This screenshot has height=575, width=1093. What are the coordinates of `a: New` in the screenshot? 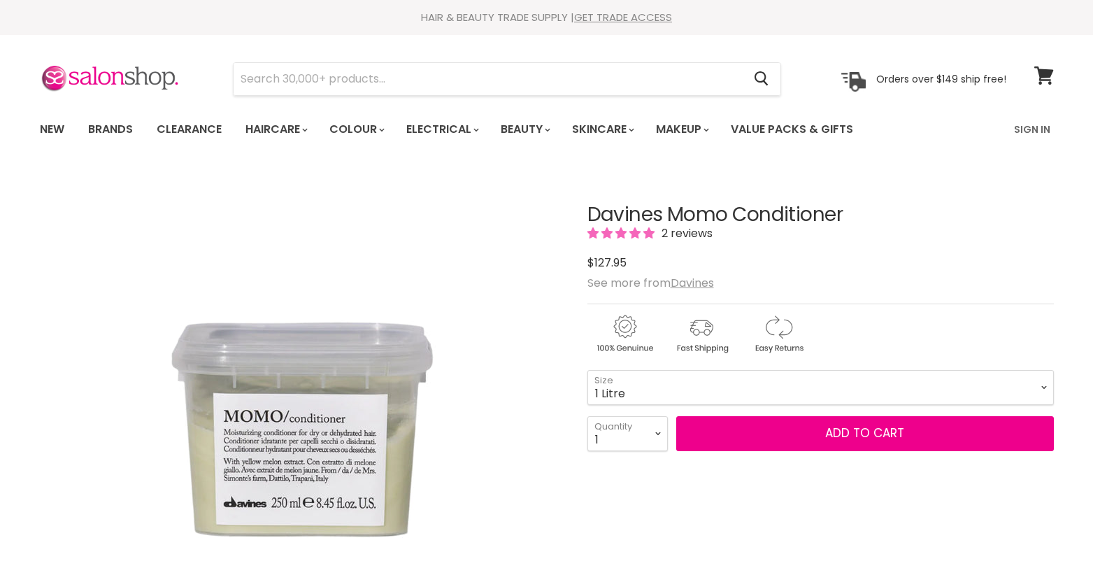 It's located at (52, 129).